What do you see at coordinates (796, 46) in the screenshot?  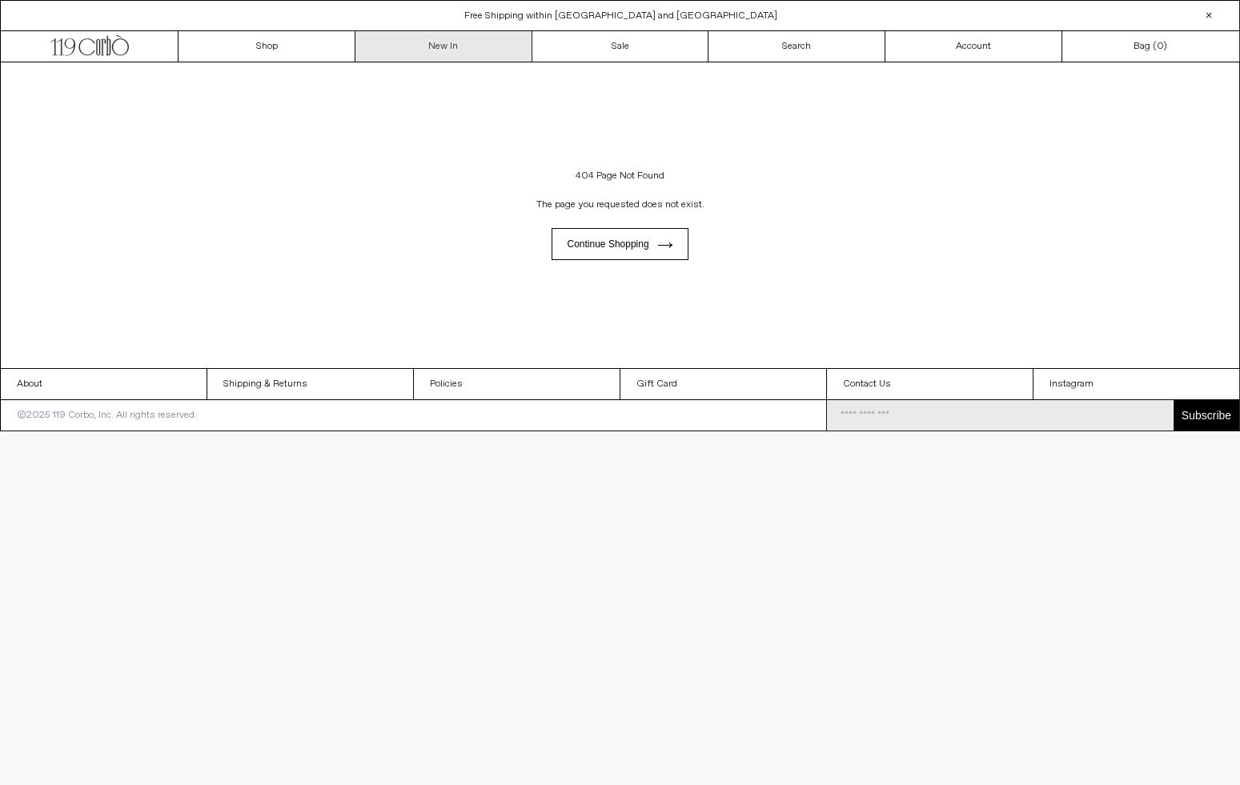 I see `a: Search` at bounding box center [796, 46].